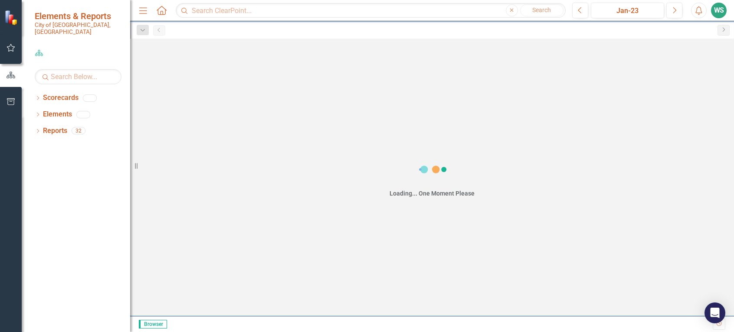 This screenshot has height=332, width=734. I want to click on button: Search, so click(542, 10).